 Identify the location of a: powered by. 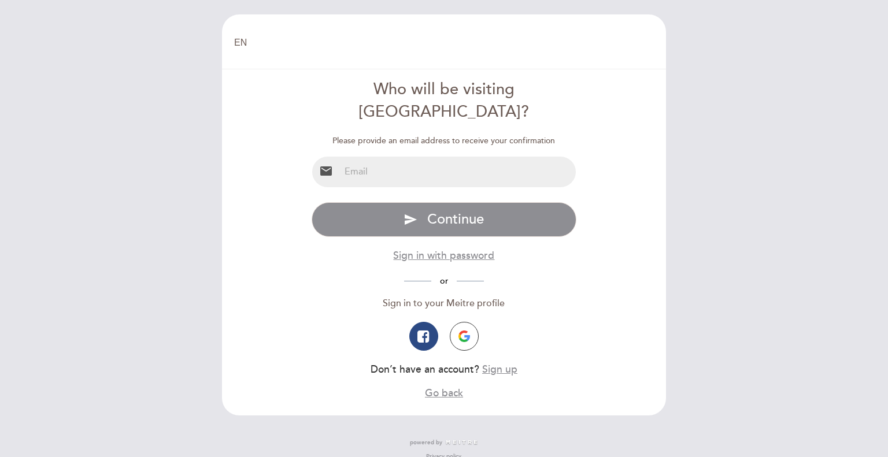
(444, 443).